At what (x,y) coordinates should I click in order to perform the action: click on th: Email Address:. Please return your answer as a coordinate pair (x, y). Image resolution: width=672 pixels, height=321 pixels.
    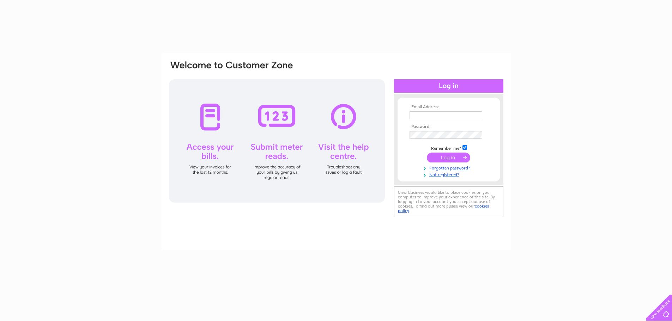
    Looking at the image, I should click on (449, 107).